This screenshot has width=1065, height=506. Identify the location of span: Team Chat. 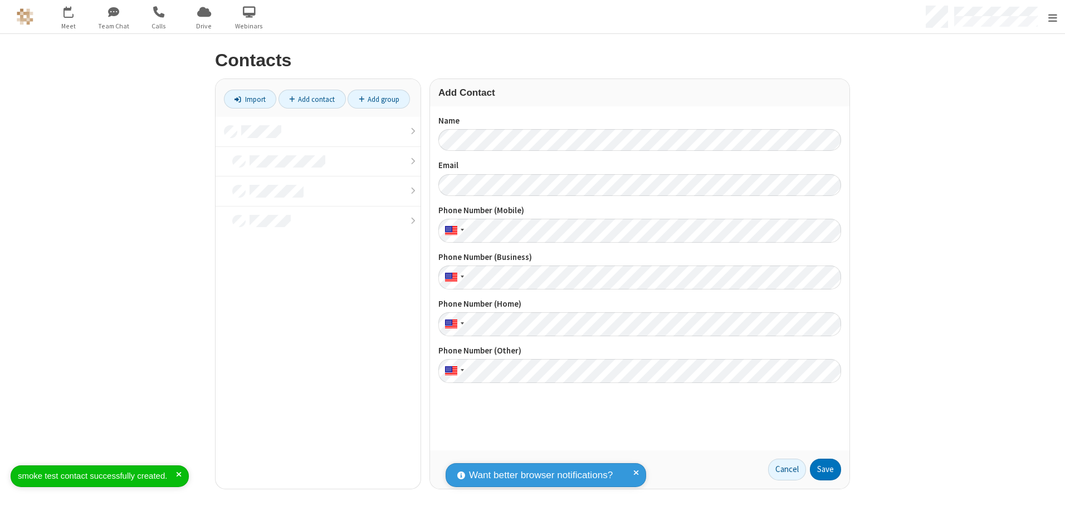
(114, 26).